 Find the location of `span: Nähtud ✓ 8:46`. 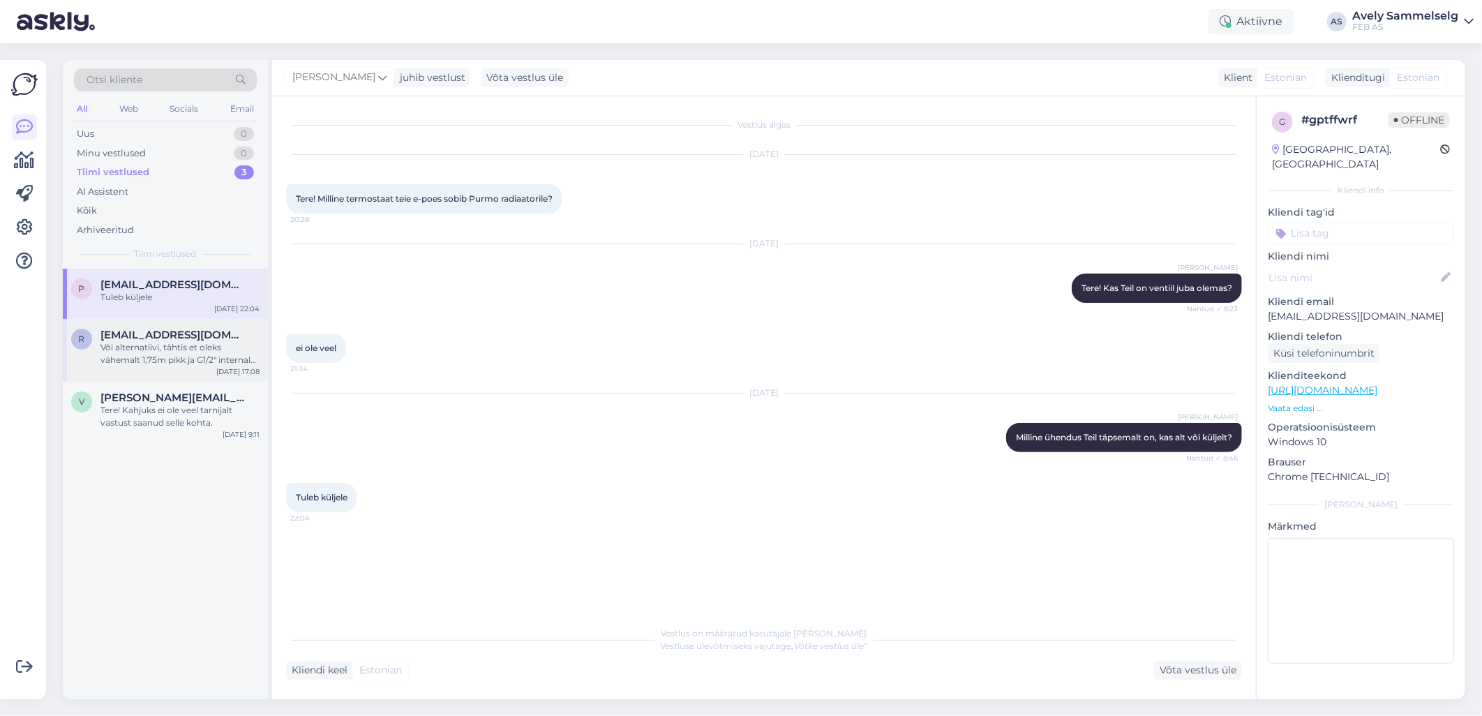

span: Nähtud ✓ 8:46 is located at coordinates (1211, 458).